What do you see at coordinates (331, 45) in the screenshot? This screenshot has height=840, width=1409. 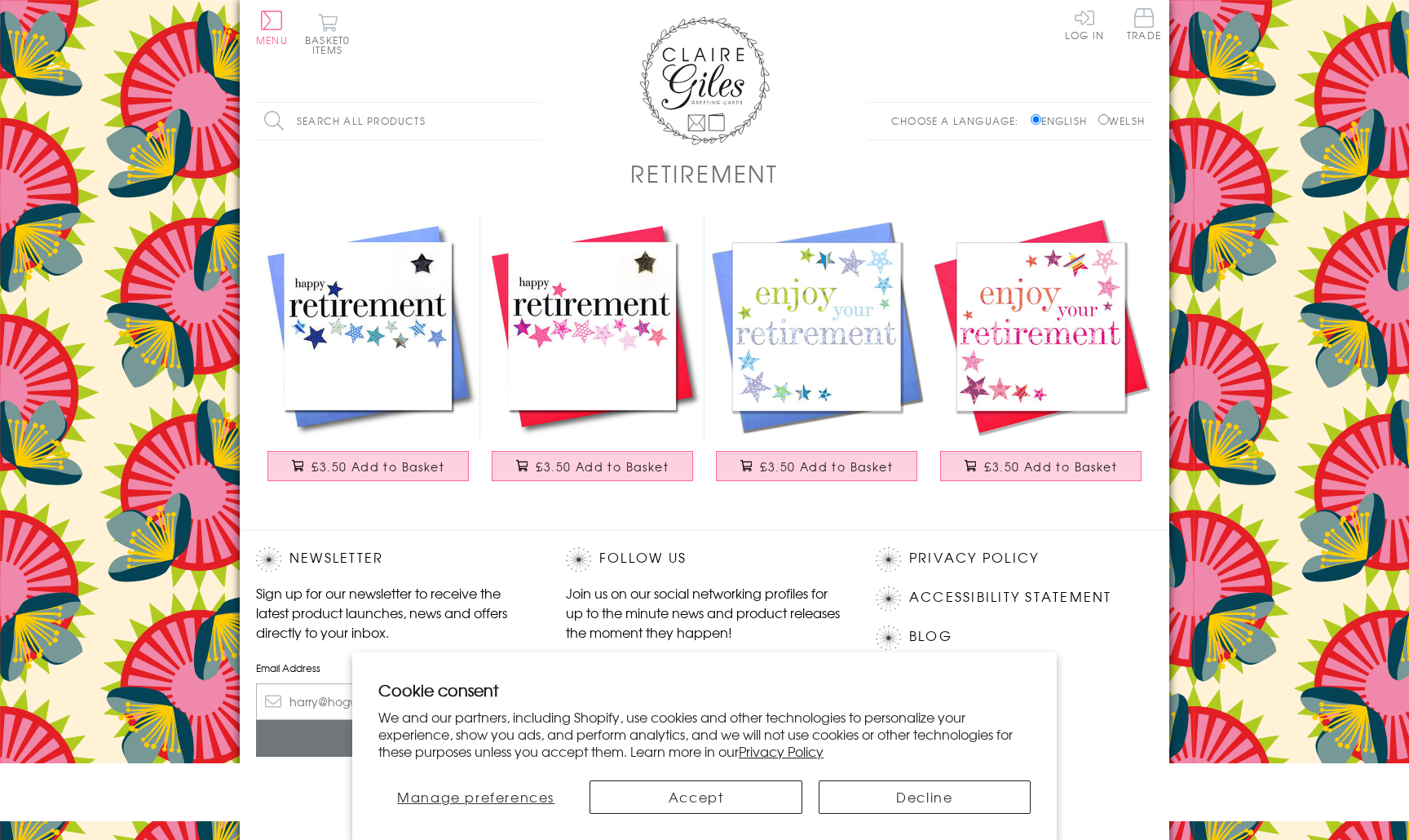 I see `span: 0 items` at bounding box center [331, 45].